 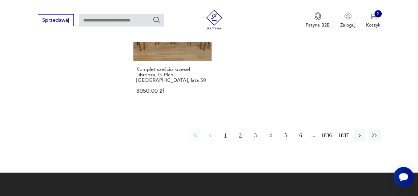 What do you see at coordinates (344, 135) in the screenshot?
I see `button: 1837` at bounding box center [344, 135].